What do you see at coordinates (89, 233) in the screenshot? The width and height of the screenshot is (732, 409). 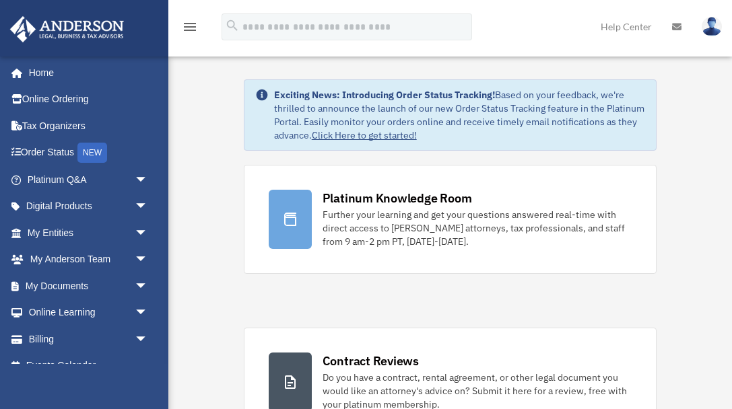 I see `a: My Entitiesarrow_drop_down` at bounding box center [89, 233].